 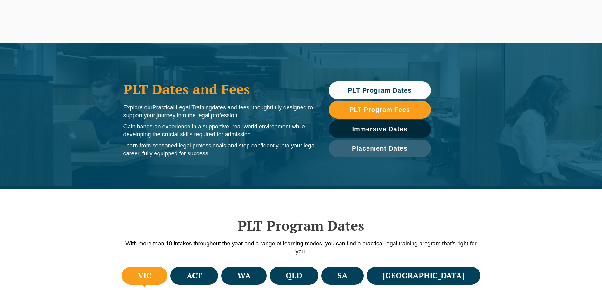 What do you see at coordinates (220, 131) in the screenshot?
I see `p: Gain hands-on experience in a supportive, real-world environment while developing the crucial ski...` at bounding box center [220, 131].